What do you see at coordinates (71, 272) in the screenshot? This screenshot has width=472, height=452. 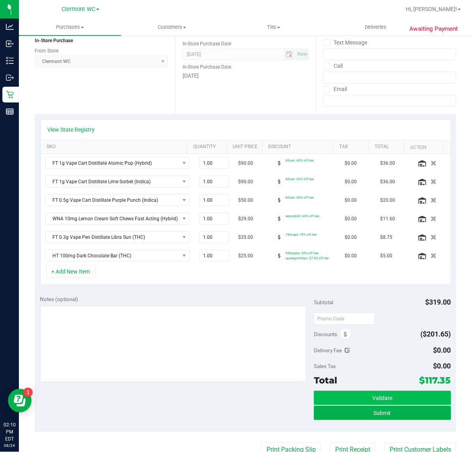 I see `button: + Add New Item` at bounding box center [71, 272].